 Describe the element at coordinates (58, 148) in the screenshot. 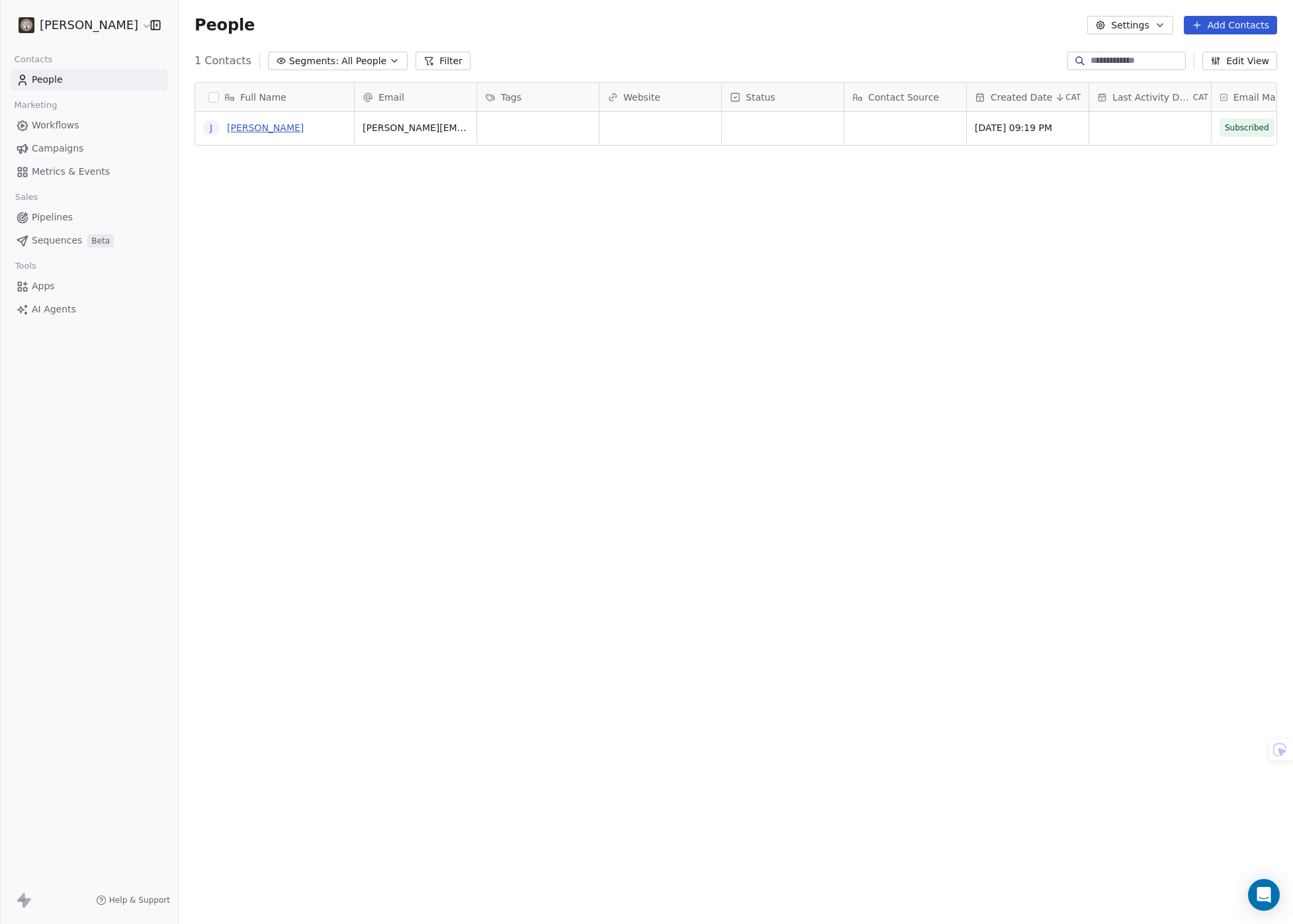

I see `span: Campaigns` at that location.